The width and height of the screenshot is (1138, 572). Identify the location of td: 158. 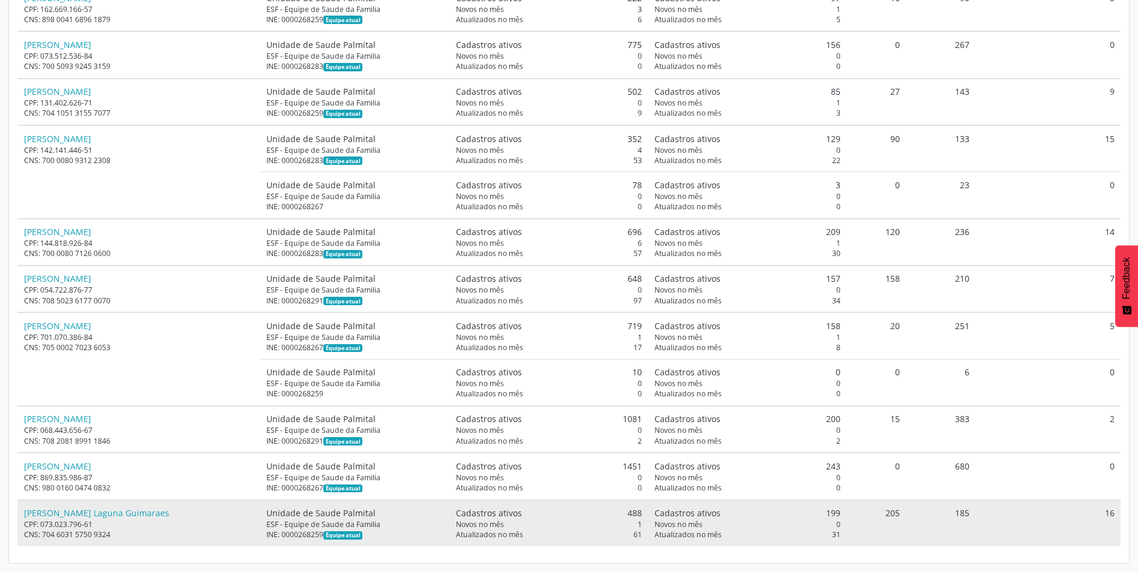
(876, 289).